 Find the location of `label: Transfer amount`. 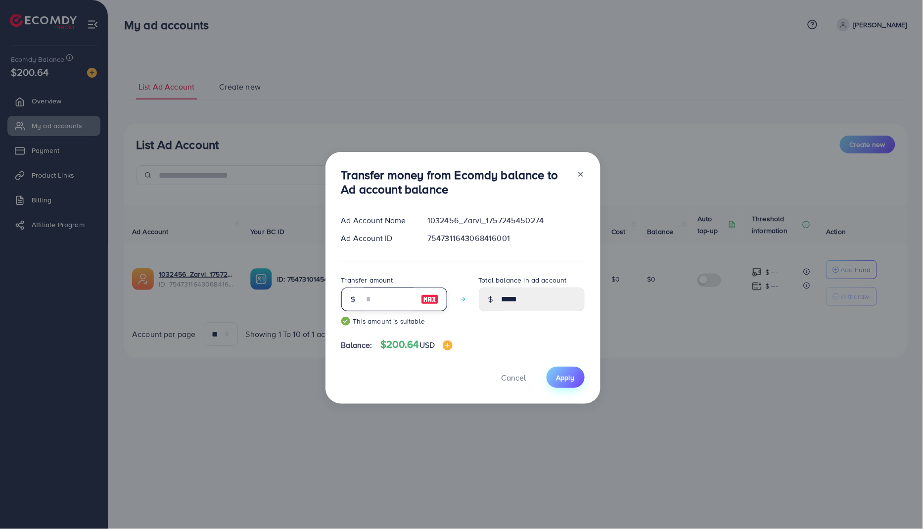

label: Transfer amount is located at coordinates (367, 280).